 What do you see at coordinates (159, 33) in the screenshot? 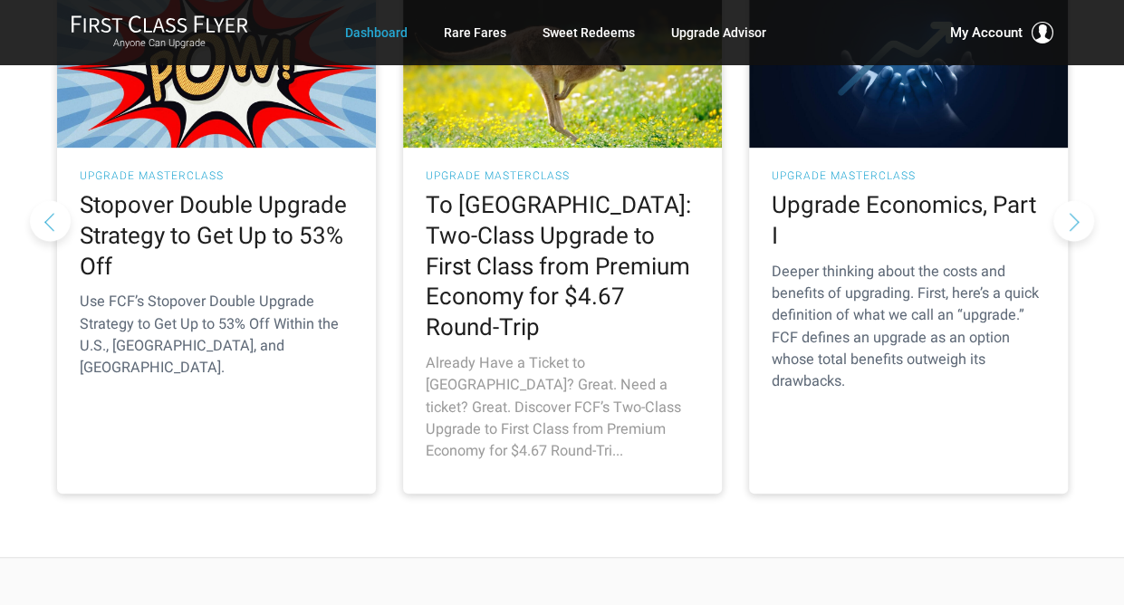
I see `a: First Class FlyerAnyone Can Upgrade` at bounding box center [159, 33].